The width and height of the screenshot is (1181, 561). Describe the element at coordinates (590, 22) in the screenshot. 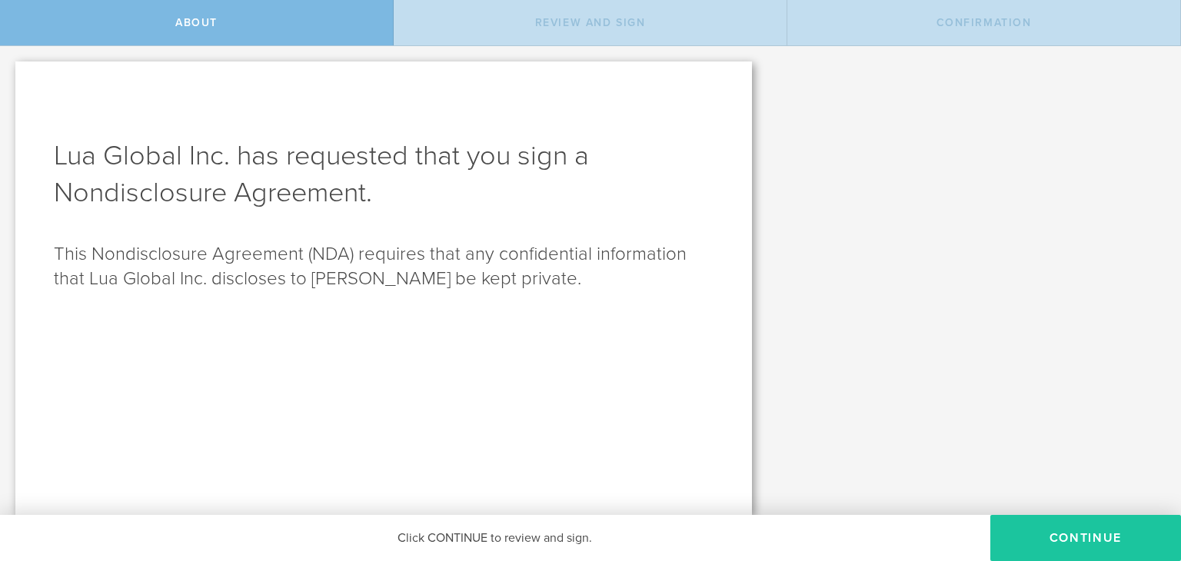

I see `span: Review and sign` at that location.